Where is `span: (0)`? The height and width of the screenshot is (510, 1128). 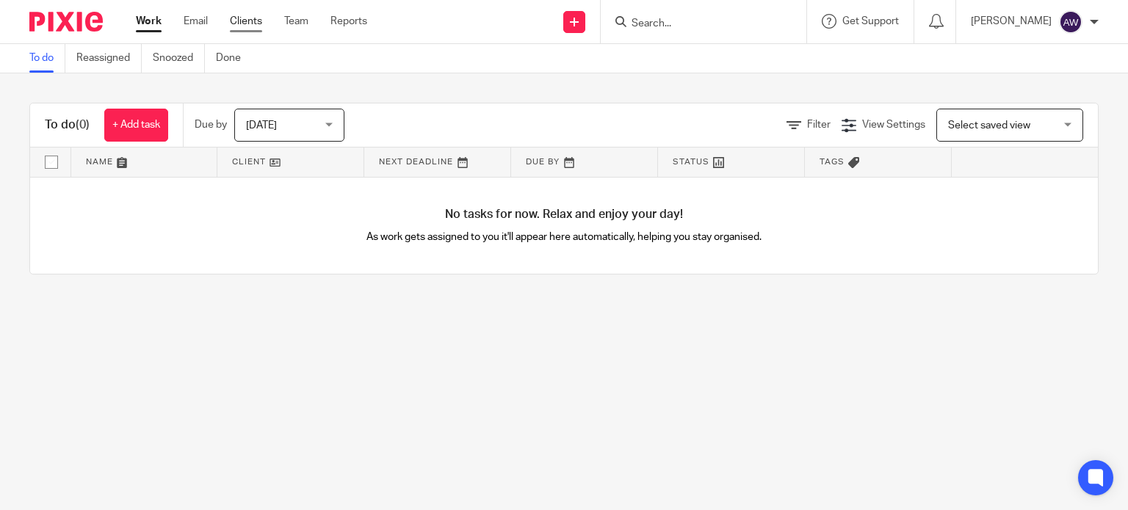 span: (0) is located at coordinates (82, 125).